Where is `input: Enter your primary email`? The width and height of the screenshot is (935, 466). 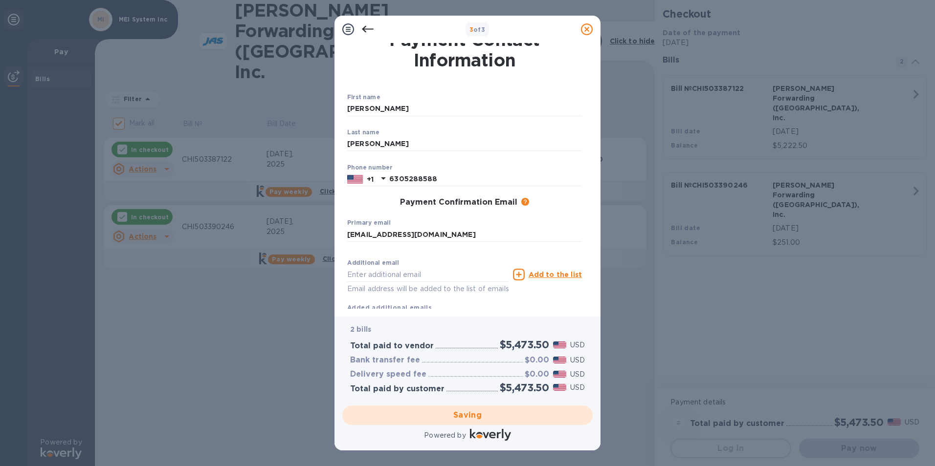
input: Enter your primary email is located at coordinates (464, 235).